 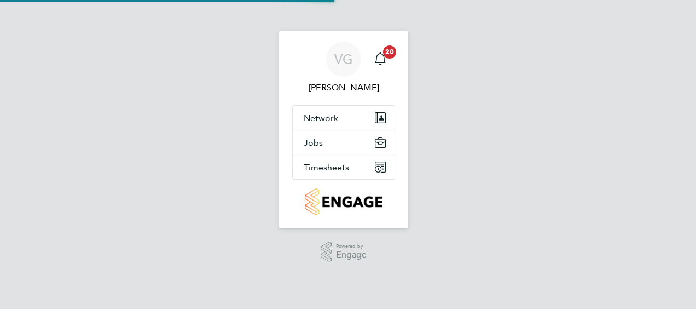 What do you see at coordinates (344, 88) in the screenshot?
I see `span: Victor Gheti` at bounding box center [344, 88].